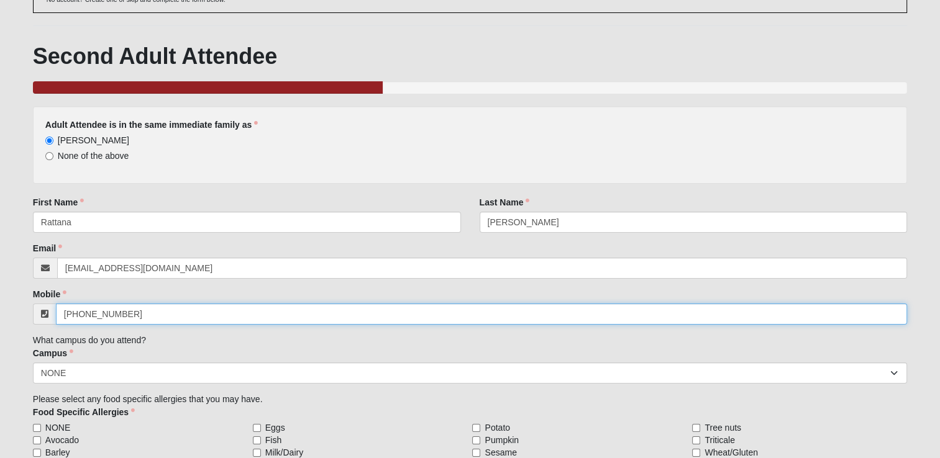  What do you see at coordinates (53, 353) in the screenshot?
I see `label: Campus` at bounding box center [53, 353].